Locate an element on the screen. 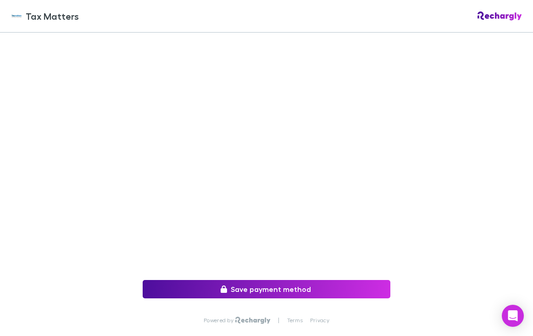 The height and width of the screenshot is (336, 533). img: Tax Matters 's Logo is located at coordinates (17, 16).